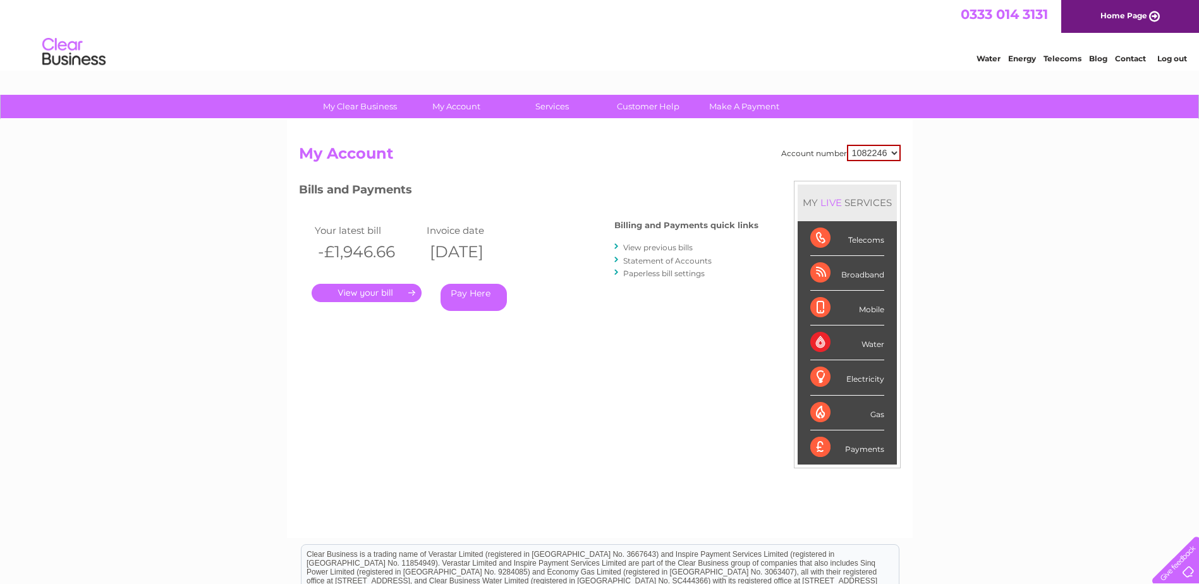 Image resolution: width=1199 pixels, height=584 pixels. Describe the element at coordinates (368, 252) in the screenshot. I see `th: -£1,946.66` at that location.